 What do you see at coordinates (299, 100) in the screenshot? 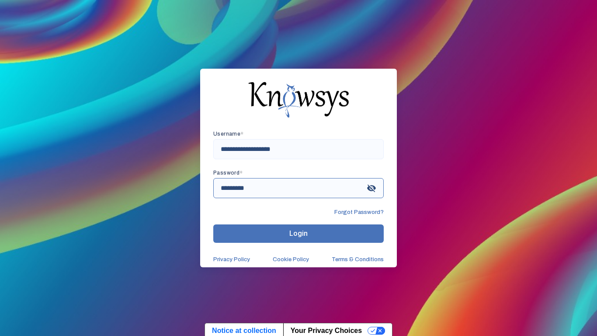
I see `img: knowsys-logo.png` at bounding box center [299, 100].